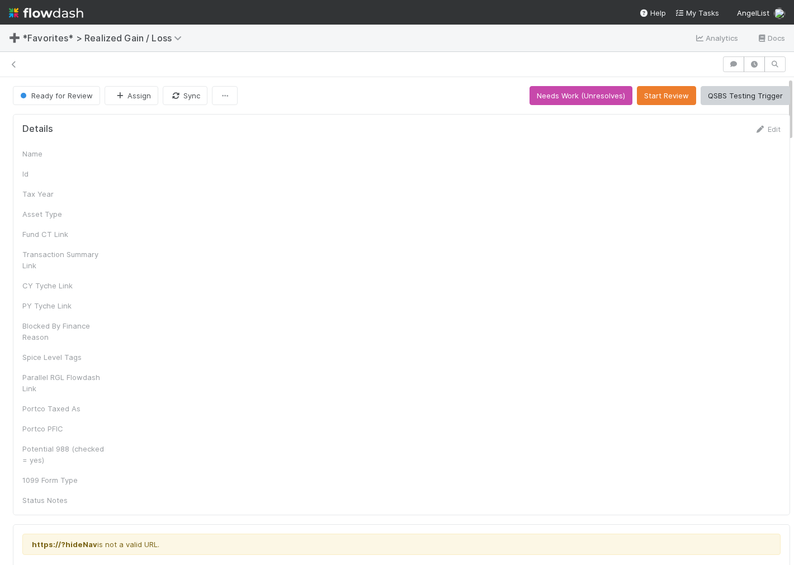 The image size is (794, 565). What do you see at coordinates (401, 544) in the screenshot?
I see `div: is not a valid URL.` at bounding box center [401, 544].